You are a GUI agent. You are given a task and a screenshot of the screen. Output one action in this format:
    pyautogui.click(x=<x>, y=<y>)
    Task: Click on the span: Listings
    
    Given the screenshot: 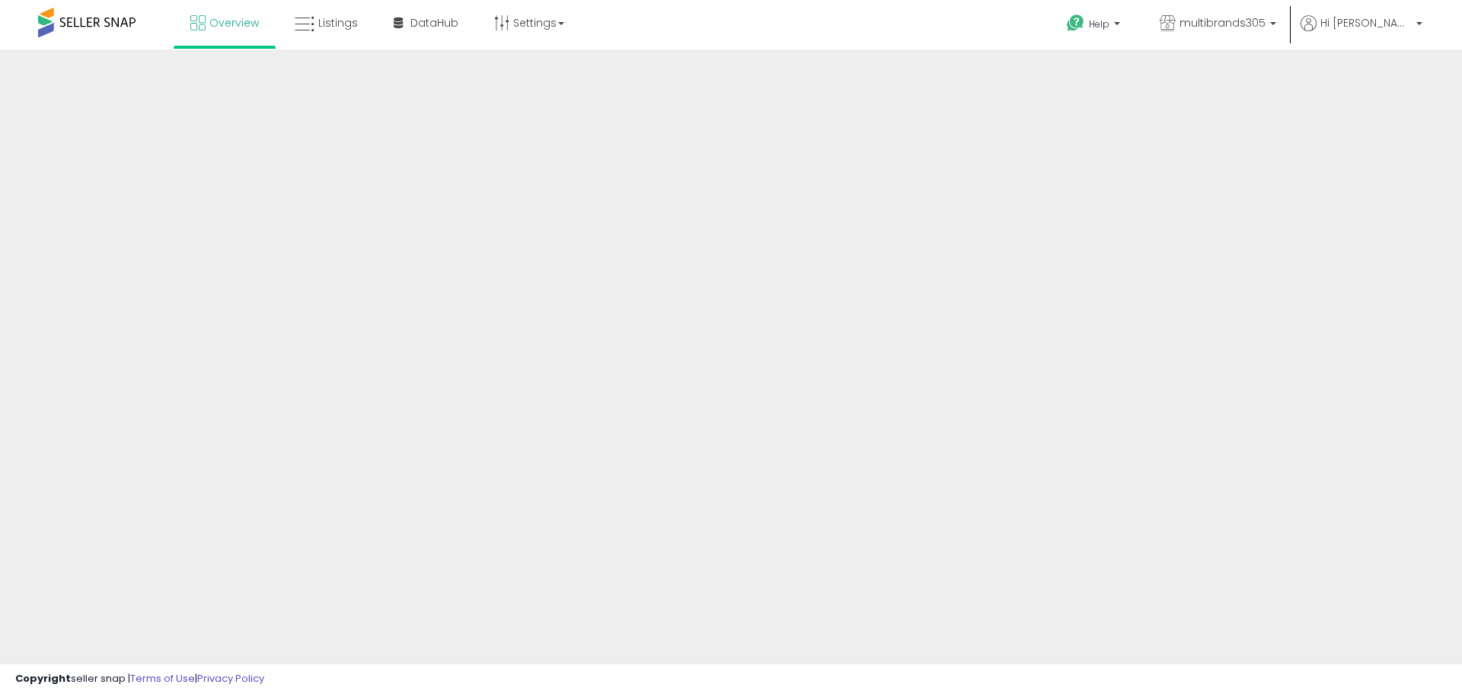 What is the action you would take?
    pyautogui.click(x=338, y=23)
    